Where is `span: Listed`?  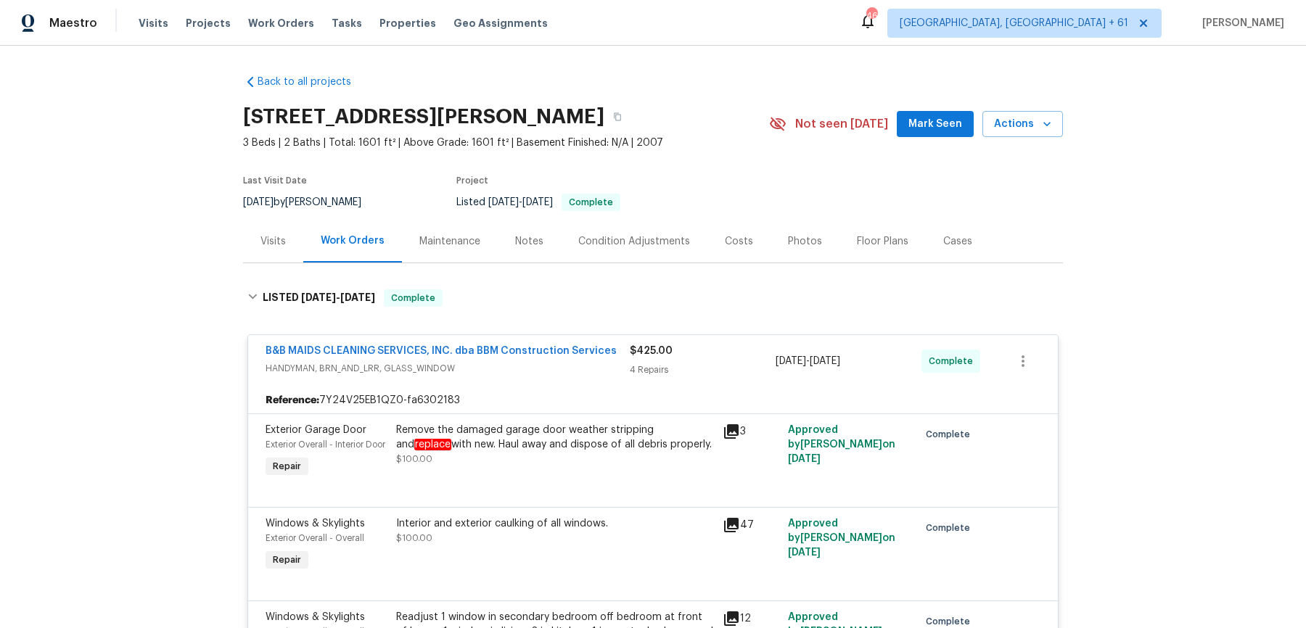
span: Listed is located at coordinates (538, 202).